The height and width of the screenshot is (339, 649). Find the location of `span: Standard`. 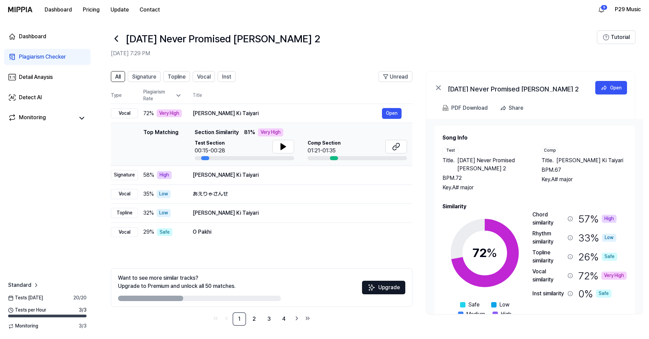

span: Standard is located at coordinates (20, 285).